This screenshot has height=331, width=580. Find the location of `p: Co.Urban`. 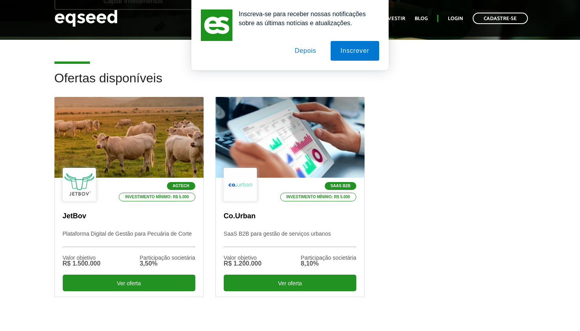

p: Co.Urban is located at coordinates (290, 217).